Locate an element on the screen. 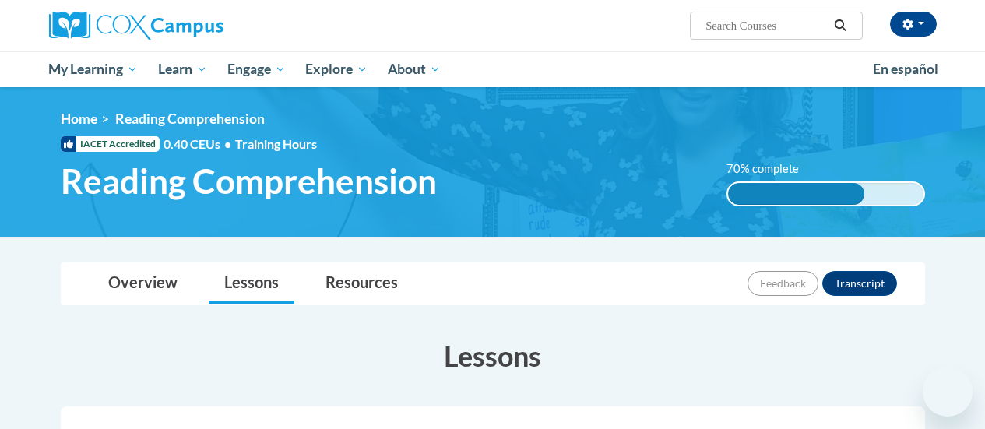  span: IACET Accredited is located at coordinates (110, 144).